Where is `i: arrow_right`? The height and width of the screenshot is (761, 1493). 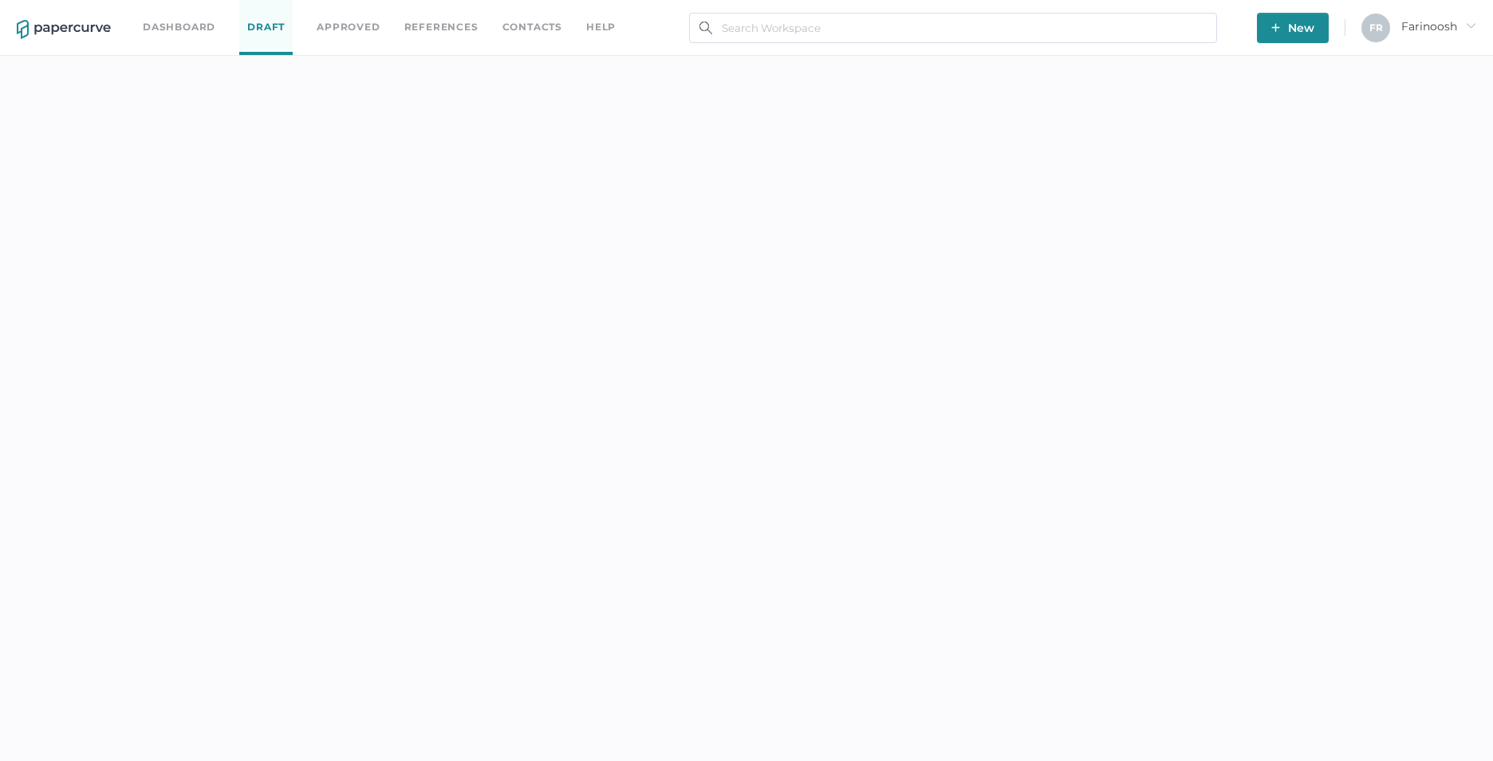
i: arrow_right is located at coordinates (1471, 26).